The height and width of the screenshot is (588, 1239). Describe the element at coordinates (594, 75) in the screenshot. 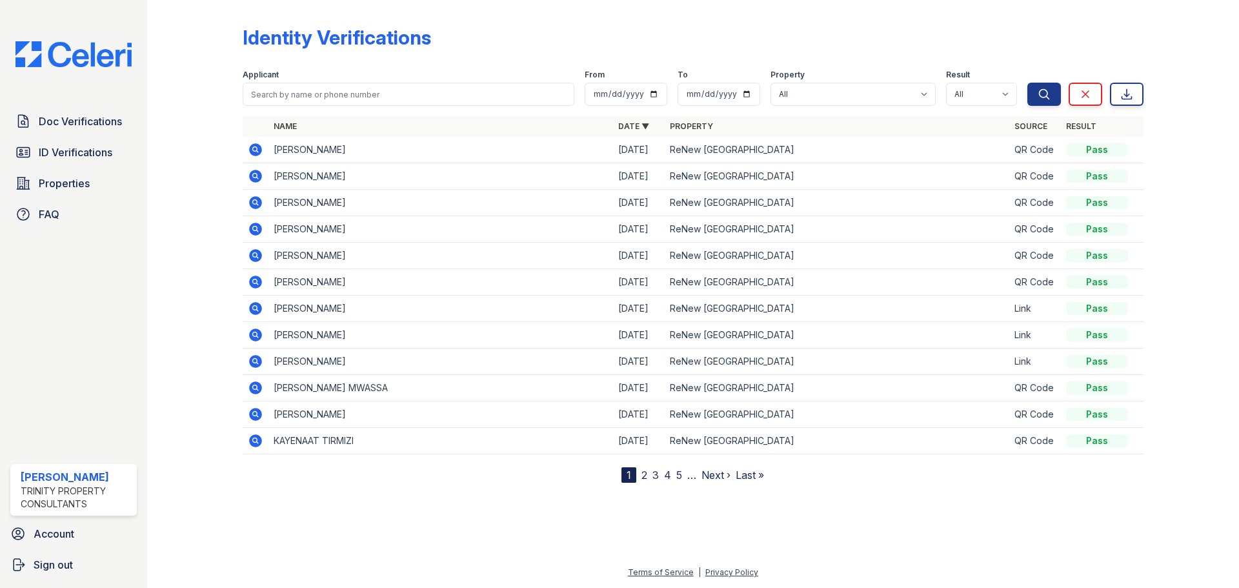

I see `label: From` at that location.